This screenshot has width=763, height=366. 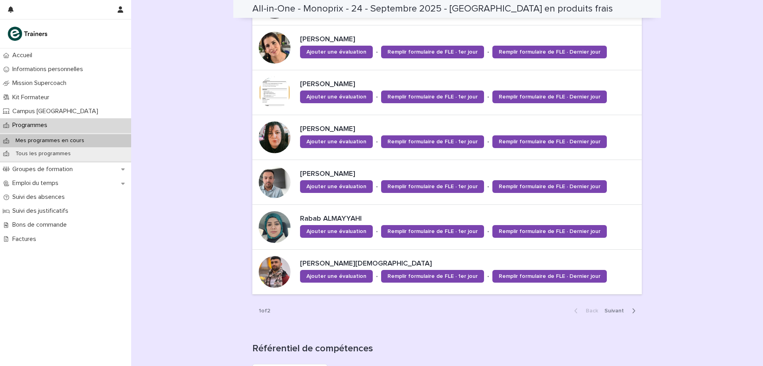 I want to click on p: Tous les programmes, so click(x=43, y=154).